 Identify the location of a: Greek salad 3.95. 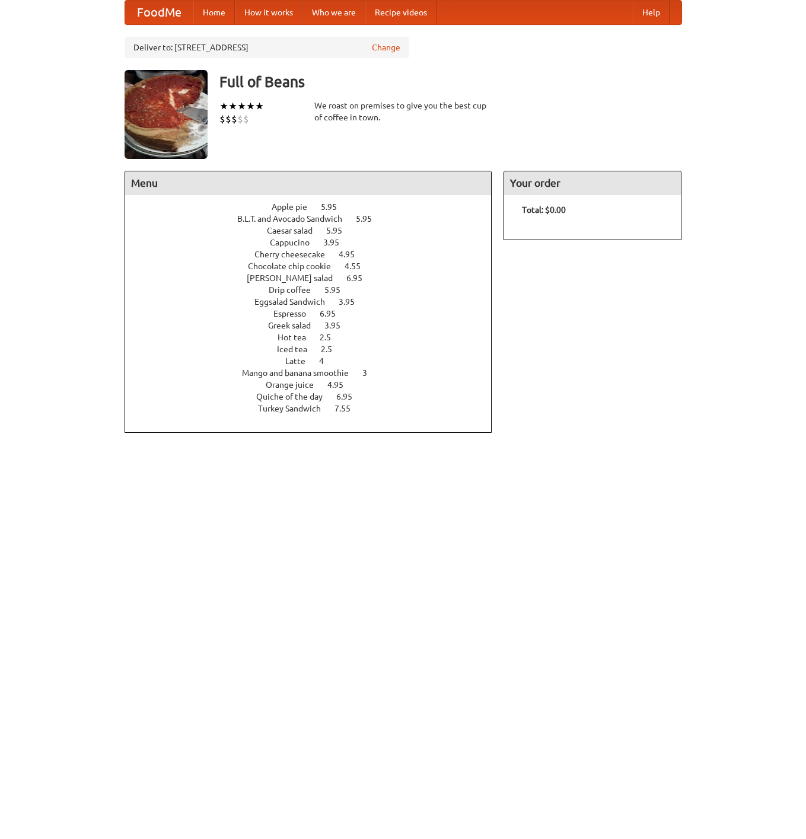
(315, 326).